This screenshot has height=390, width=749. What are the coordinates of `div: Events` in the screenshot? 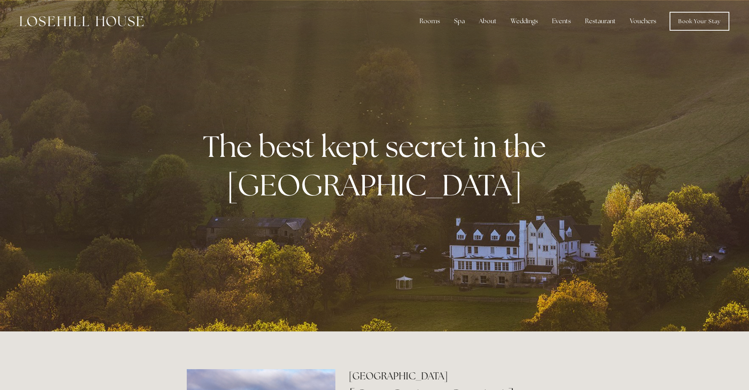 It's located at (561, 21).